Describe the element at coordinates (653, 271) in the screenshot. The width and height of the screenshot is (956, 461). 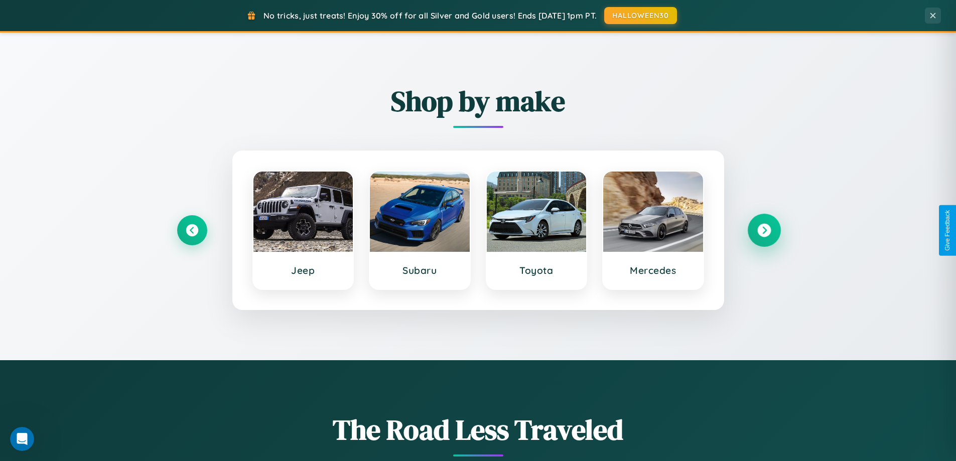
I see `h3: Mercedes` at that location.